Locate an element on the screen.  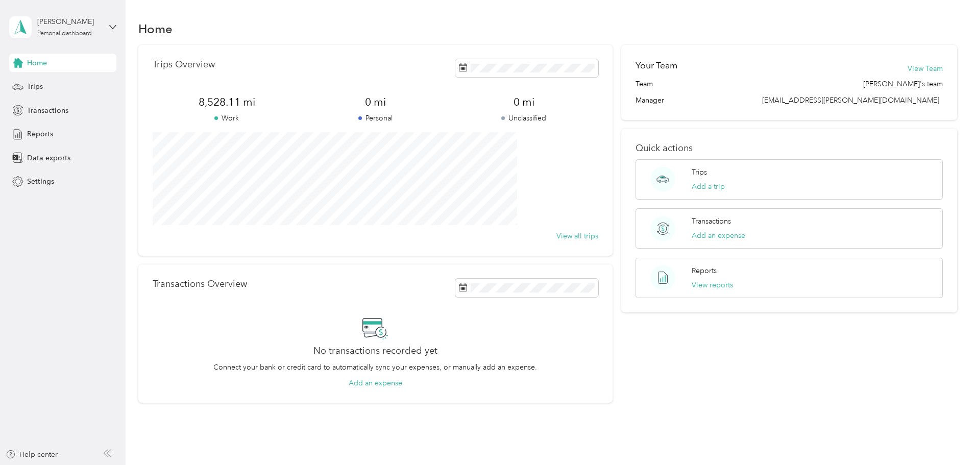
span: Settings is located at coordinates (40, 181).